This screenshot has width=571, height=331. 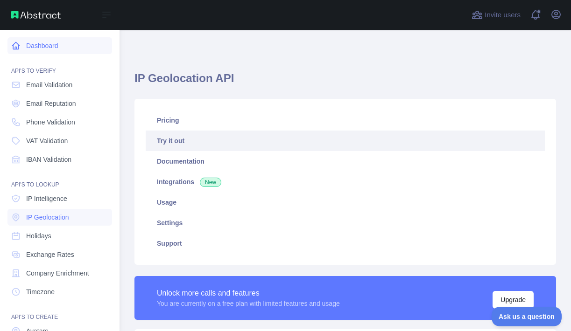 I want to click on a: Settings, so click(x=345, y=223).